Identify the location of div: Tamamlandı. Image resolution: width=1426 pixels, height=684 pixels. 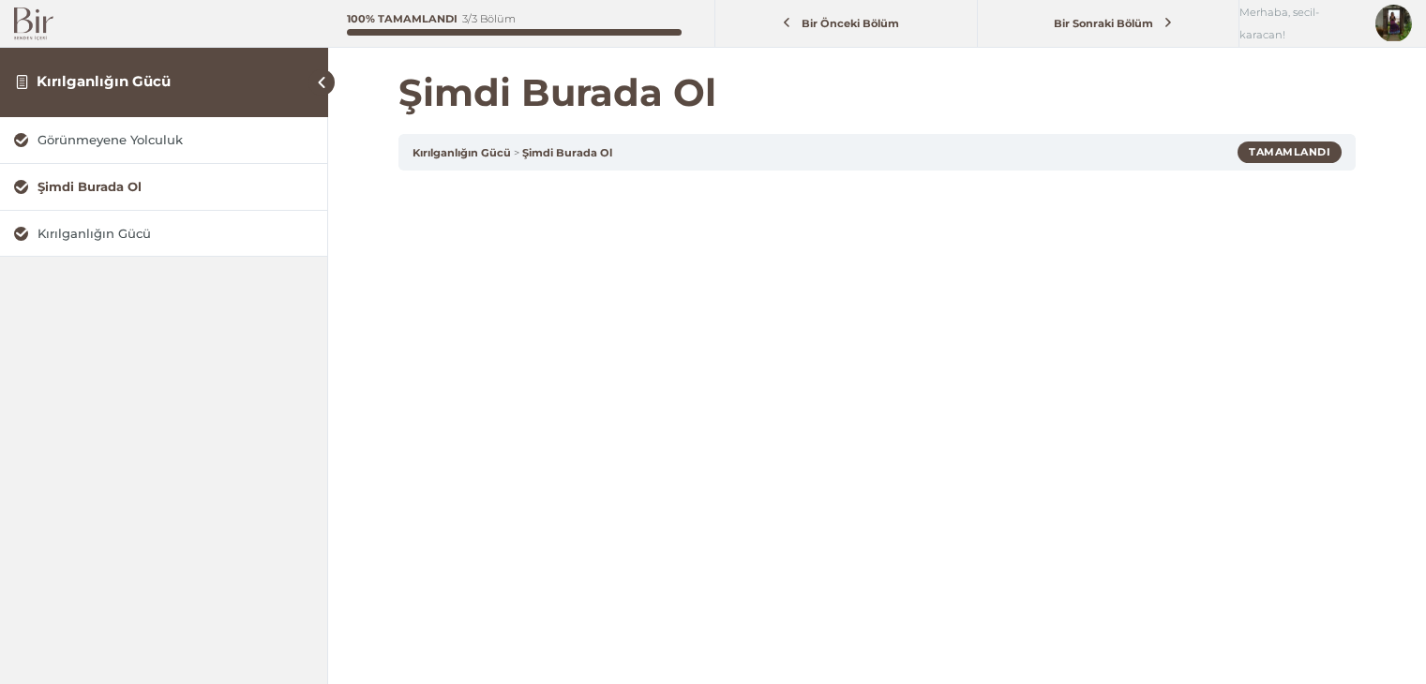
(1289, 152).